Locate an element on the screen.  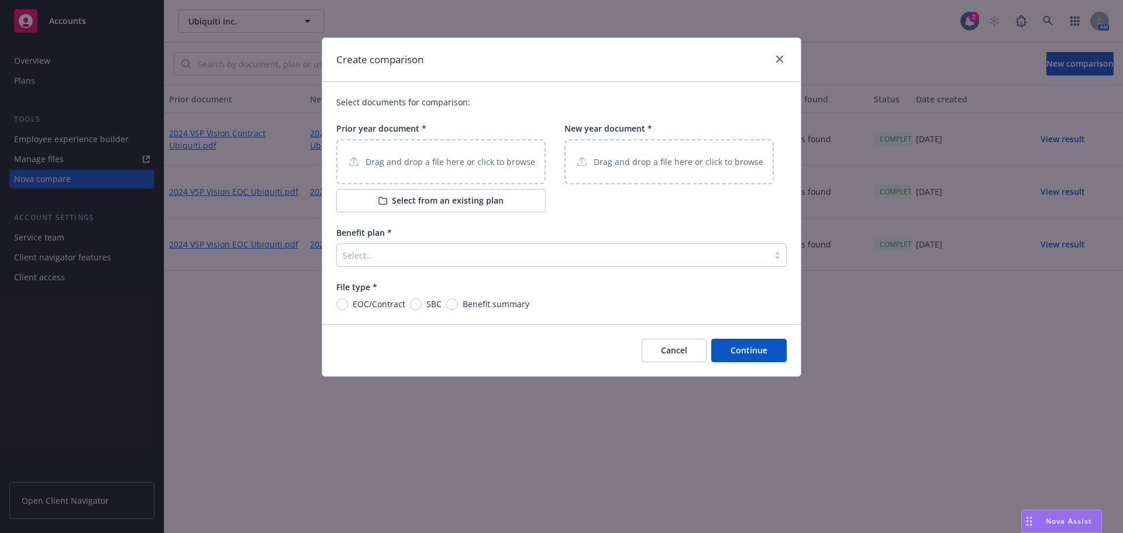
input: EOC/Contract is located at coordinates (342, 304).